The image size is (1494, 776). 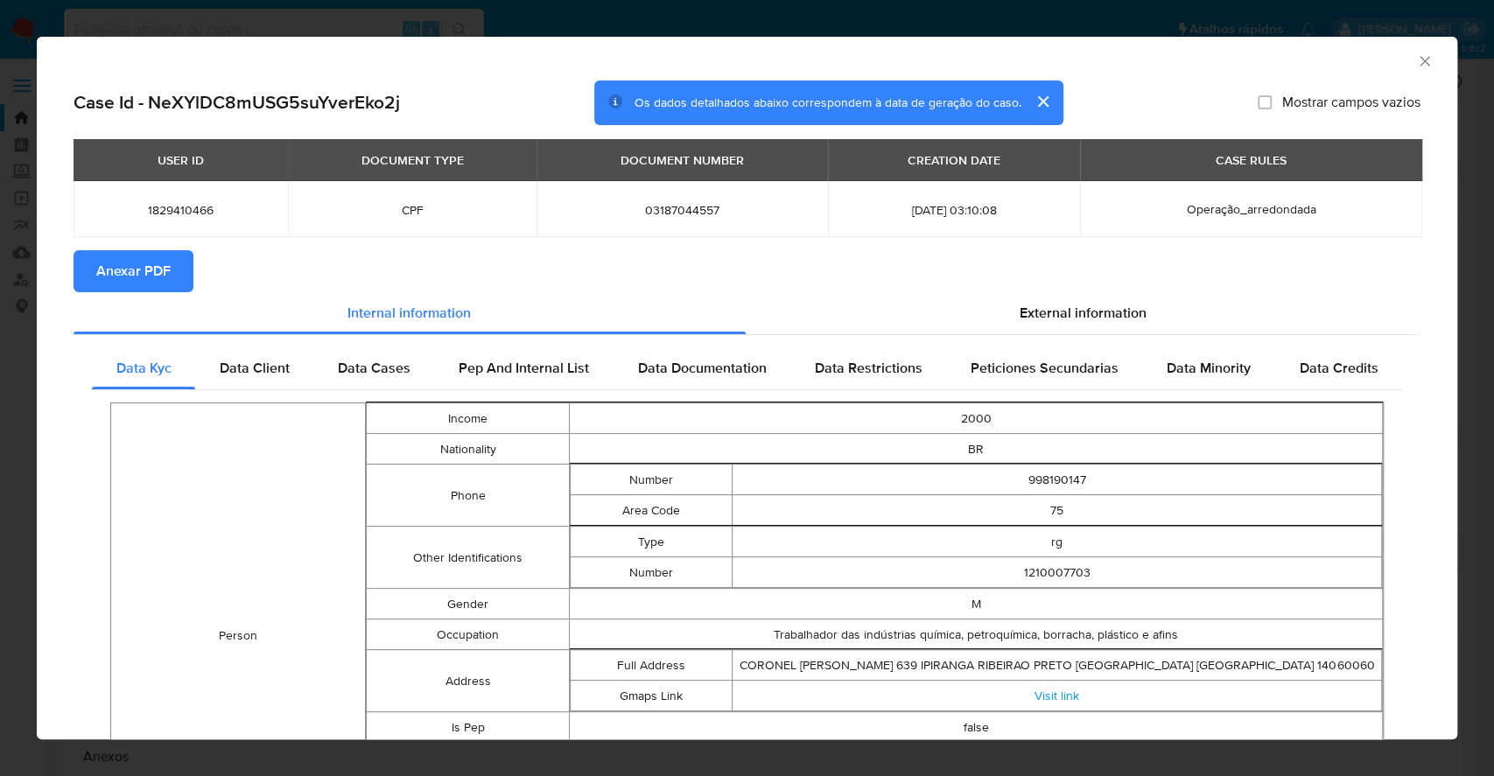 What do you see at coordinates (701, 368) in the screenshot?
I see `span: Data Documentation` at bounding box center [701, 368].